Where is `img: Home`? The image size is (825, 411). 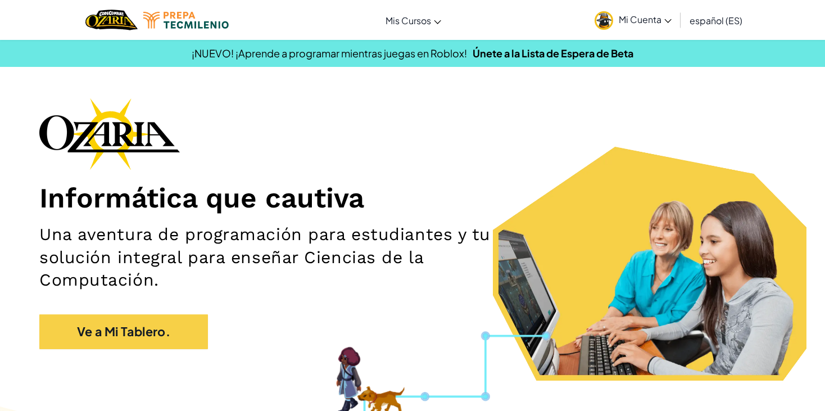
img: Home is located at coordinates (111, 20).